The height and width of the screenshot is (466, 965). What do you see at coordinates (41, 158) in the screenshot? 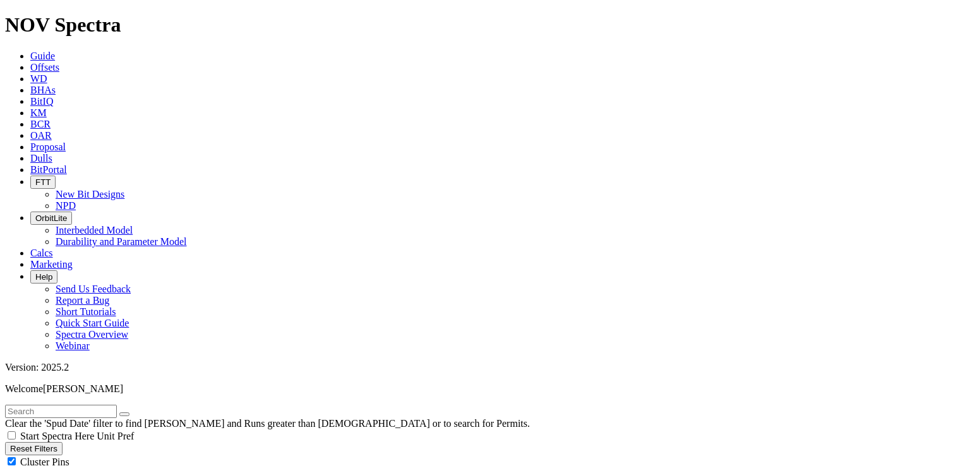
I see `span: Dulls` at bounding box center [41, 158].